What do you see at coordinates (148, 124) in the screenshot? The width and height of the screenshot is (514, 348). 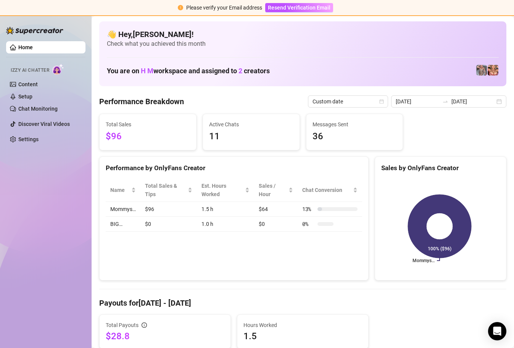 I see `span: Total Sales` at bounding box center [148, 124].